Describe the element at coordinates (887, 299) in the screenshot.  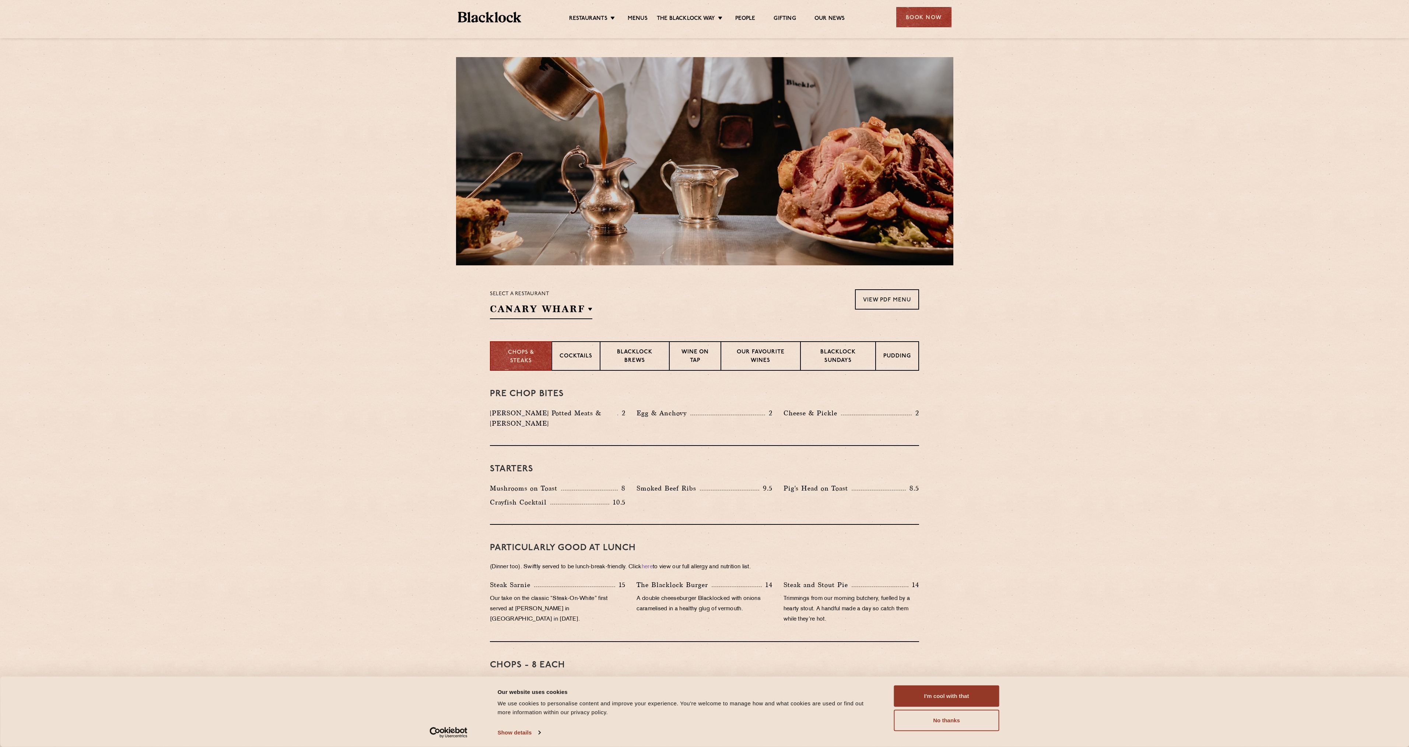
I see `a: View PDF Menu` at that location.